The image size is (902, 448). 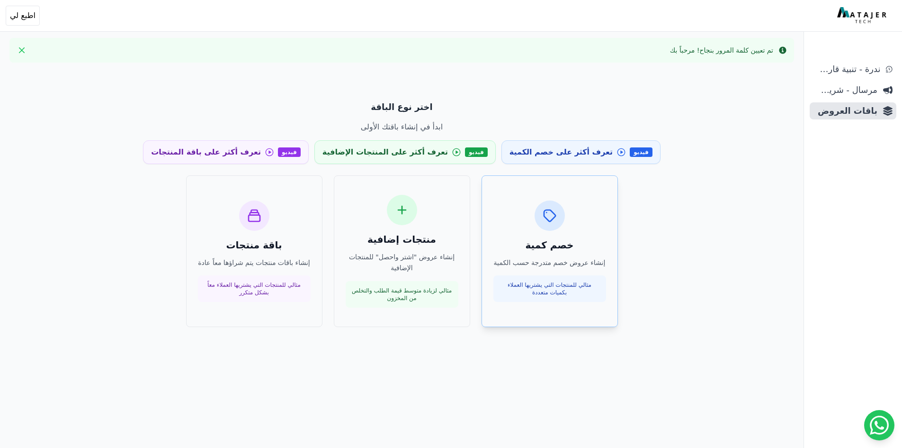 What do you see at coordinates (847, 69) in the screenshot?
I see `span: ندرة - تنبية قارب علي النفاذ` at bounding box center [847, 69].